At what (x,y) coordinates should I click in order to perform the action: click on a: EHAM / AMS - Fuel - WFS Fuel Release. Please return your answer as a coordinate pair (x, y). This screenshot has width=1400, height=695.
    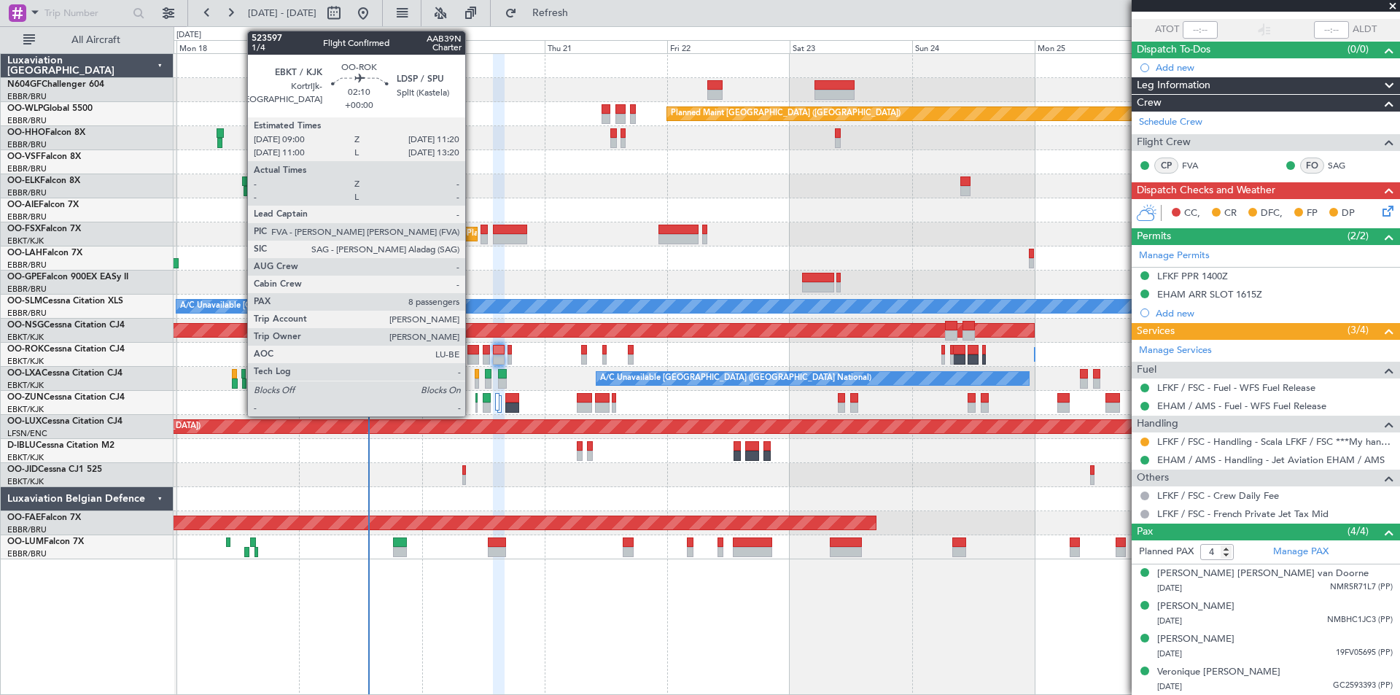
    Looking at the image, I should click on (1242, 405).